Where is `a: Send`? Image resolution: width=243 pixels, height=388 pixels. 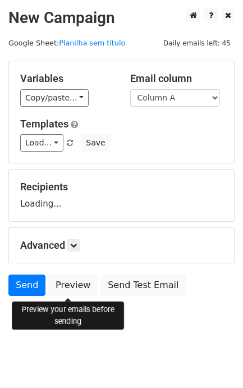
a: Send is located at coordinates (27, 285).